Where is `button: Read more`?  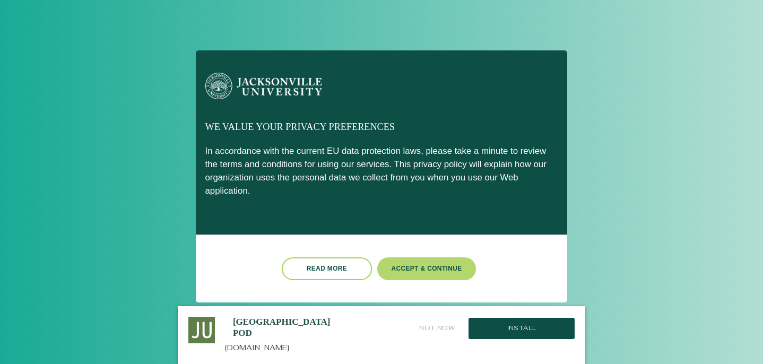
button: Read more is located at coordinates (327, 268).